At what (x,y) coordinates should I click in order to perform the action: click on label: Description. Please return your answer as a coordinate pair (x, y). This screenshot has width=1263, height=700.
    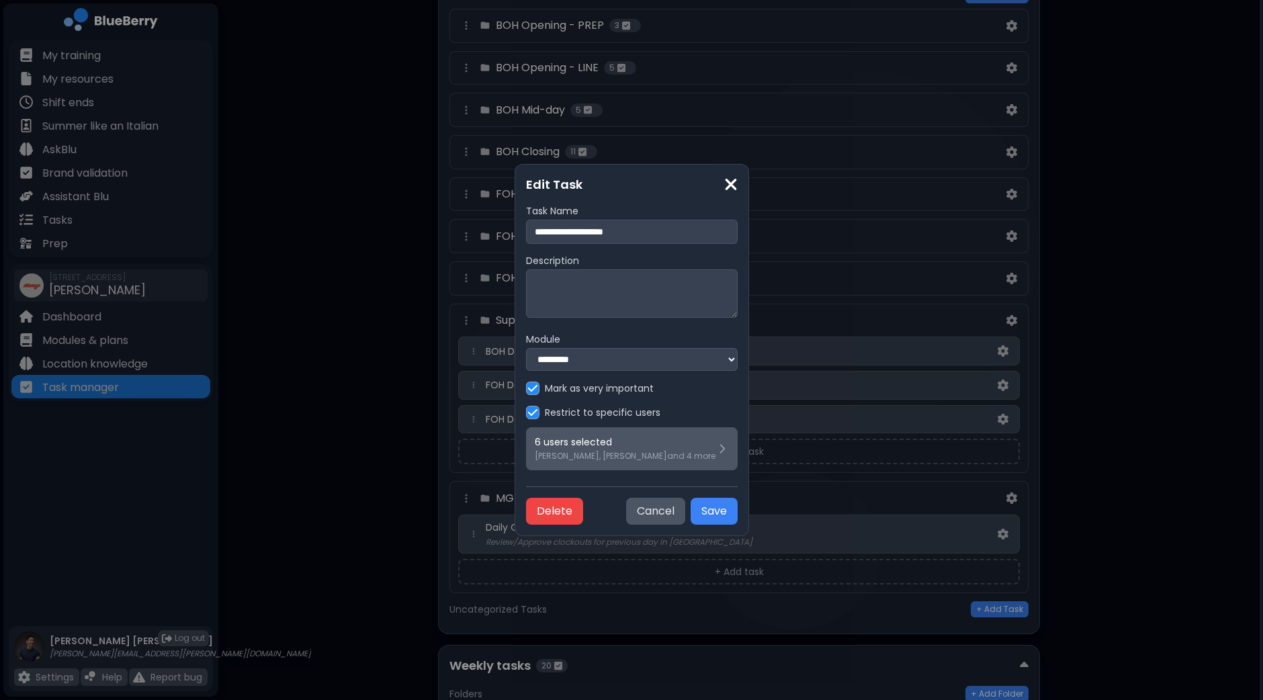
    Looking at the image, I should click on (631, 261).